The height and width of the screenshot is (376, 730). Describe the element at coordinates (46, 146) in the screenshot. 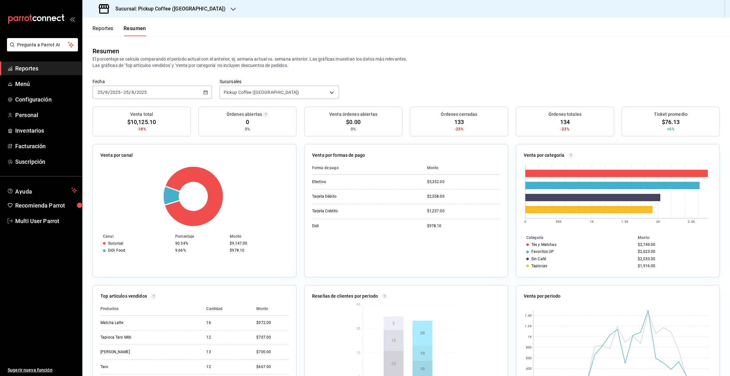

I see `span: Facturación` at that location.